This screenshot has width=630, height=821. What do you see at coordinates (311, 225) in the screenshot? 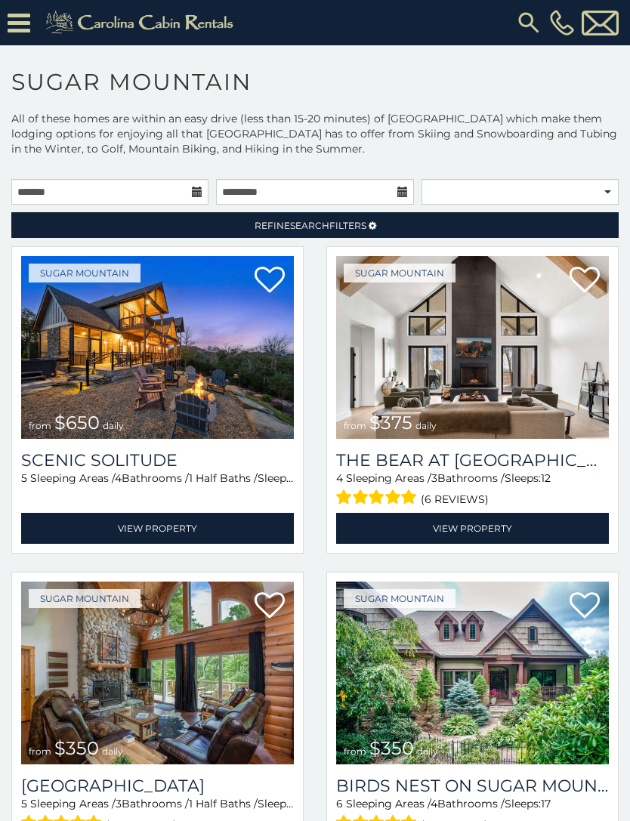
I see `span: Refine Filters` at bounding box center [311, 225].